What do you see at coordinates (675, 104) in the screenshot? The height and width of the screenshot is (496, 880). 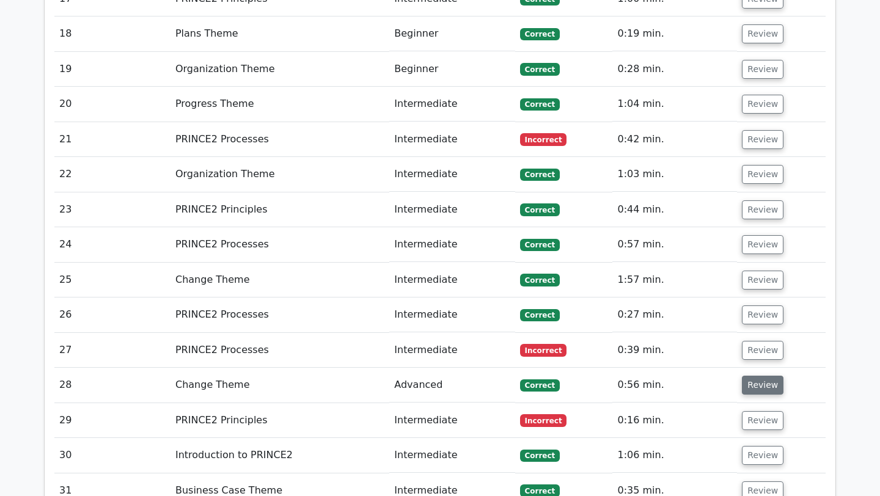 I see `td: 1:04 min.` at bounding box center [675, 104].